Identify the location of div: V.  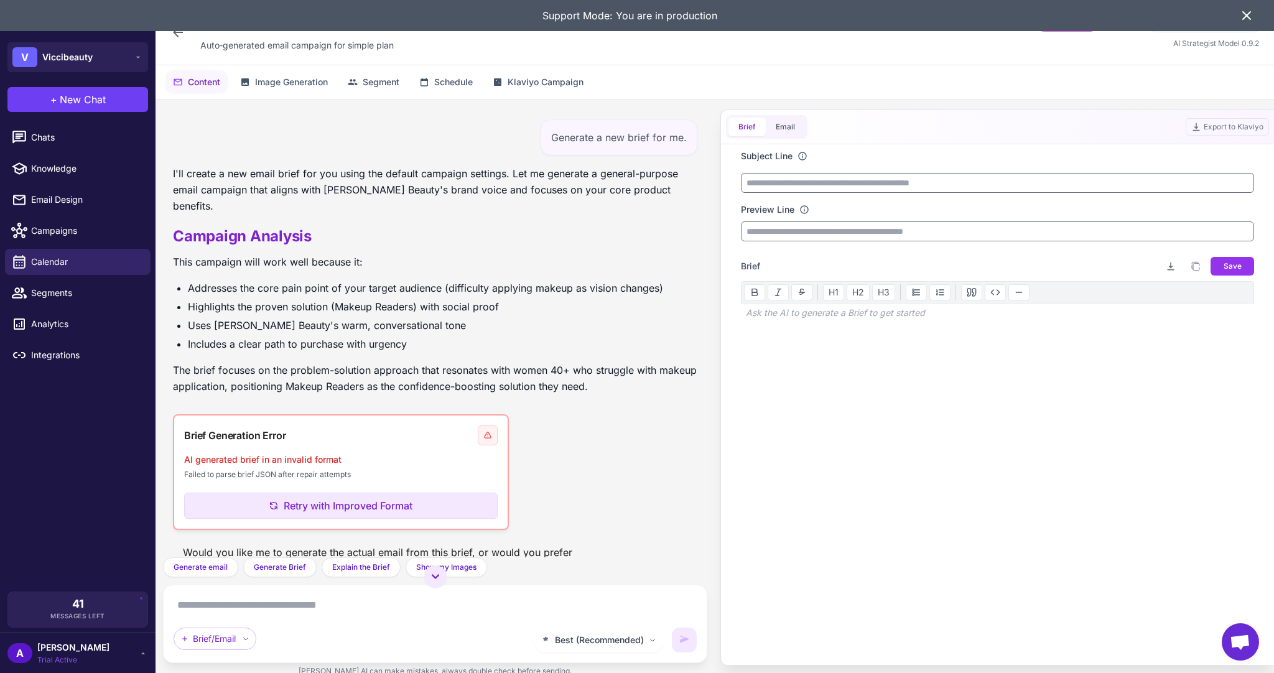
(25, 57).